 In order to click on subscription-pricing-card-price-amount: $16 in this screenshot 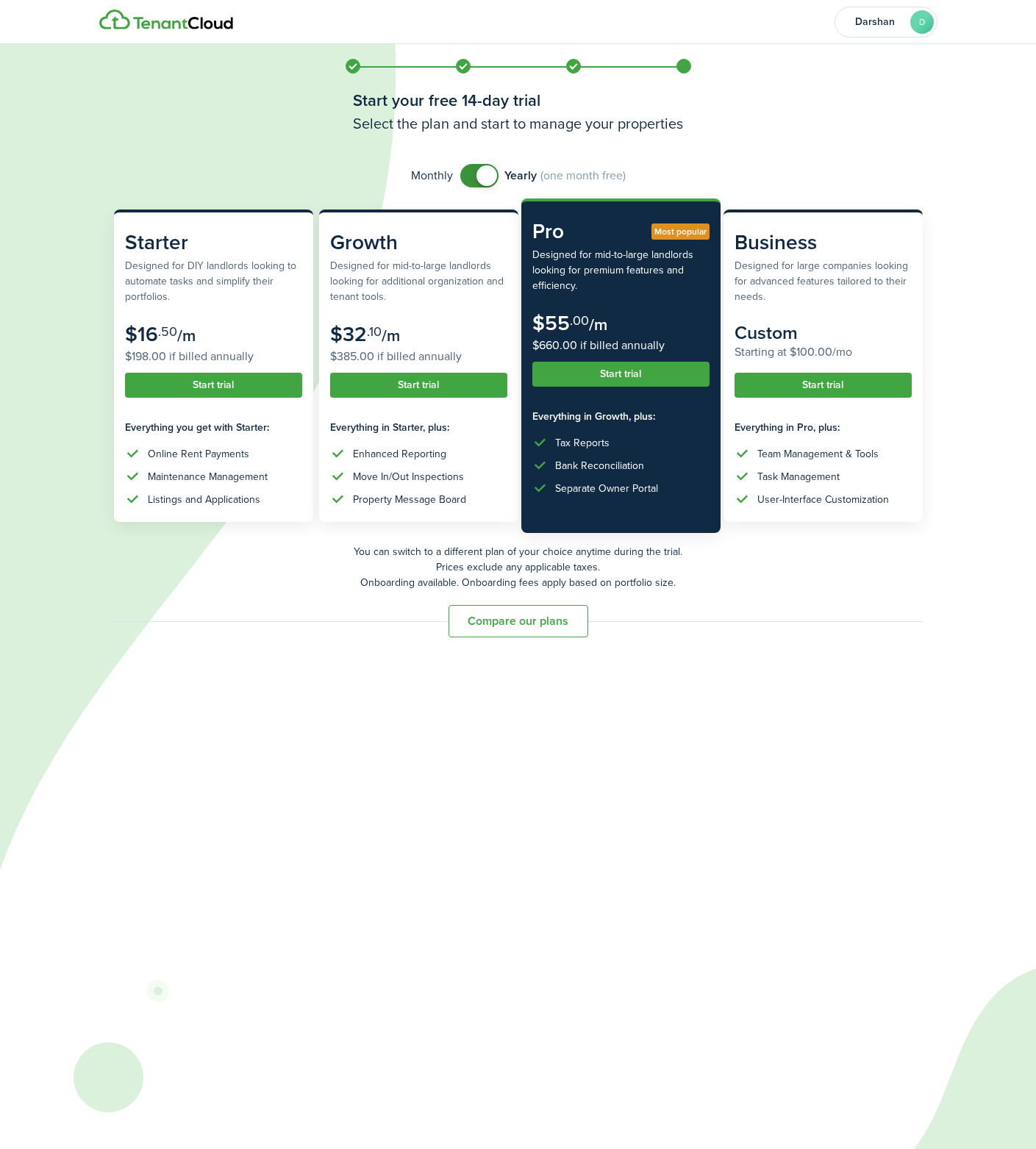, I will do `click(141, 334)`.